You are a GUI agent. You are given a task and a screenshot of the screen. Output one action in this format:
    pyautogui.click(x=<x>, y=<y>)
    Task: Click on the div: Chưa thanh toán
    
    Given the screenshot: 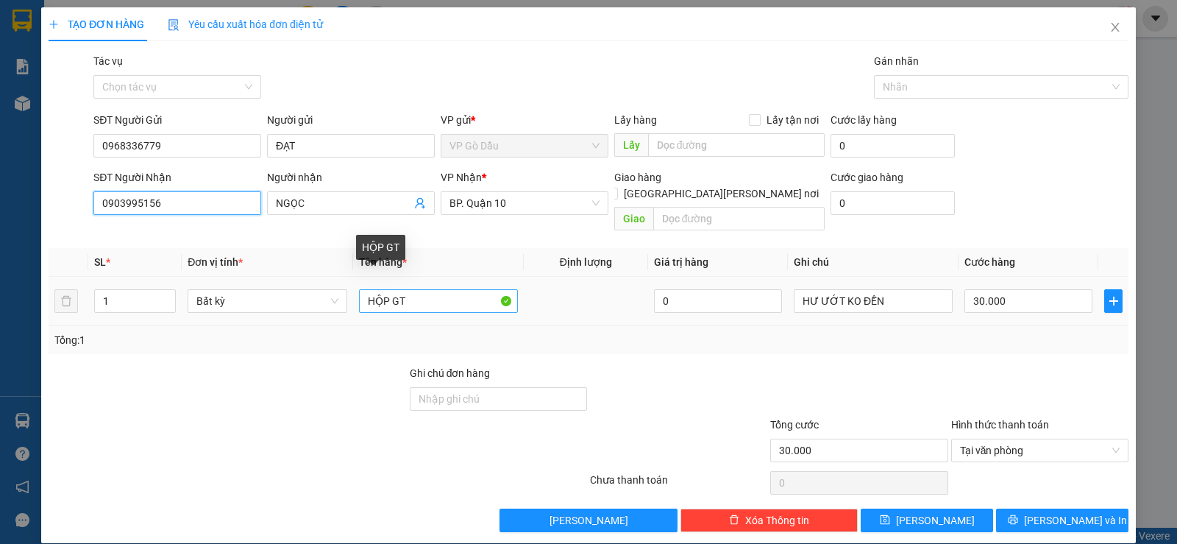 What is the action you would take?
    pyautogui.click(x=678, y=484)
    